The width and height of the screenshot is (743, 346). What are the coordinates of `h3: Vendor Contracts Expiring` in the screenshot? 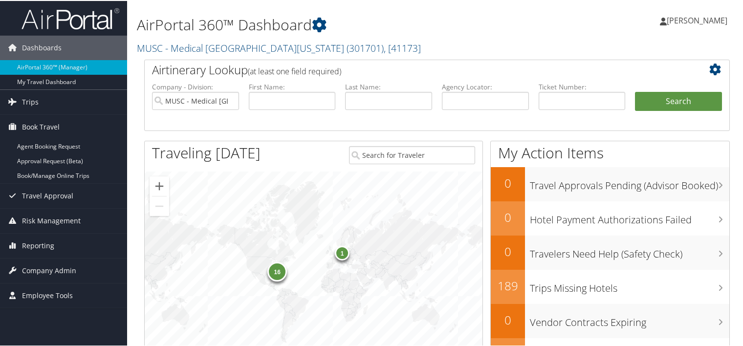 It's located at (629, 319).